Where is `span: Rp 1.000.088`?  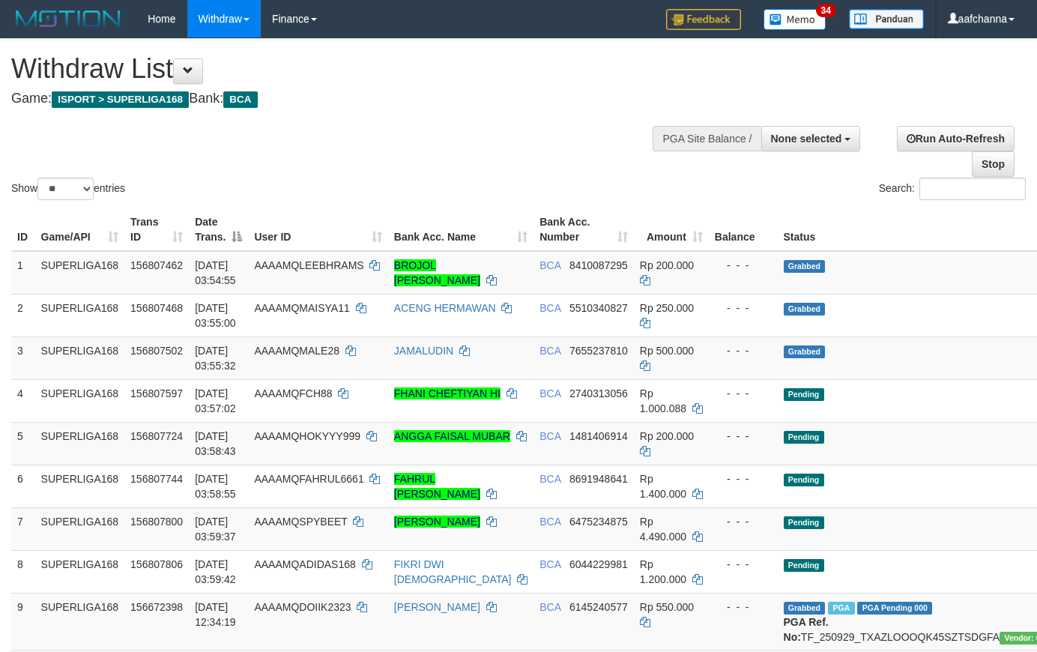
span: Rp 1.000.088 is located at coordinates (663, 401).